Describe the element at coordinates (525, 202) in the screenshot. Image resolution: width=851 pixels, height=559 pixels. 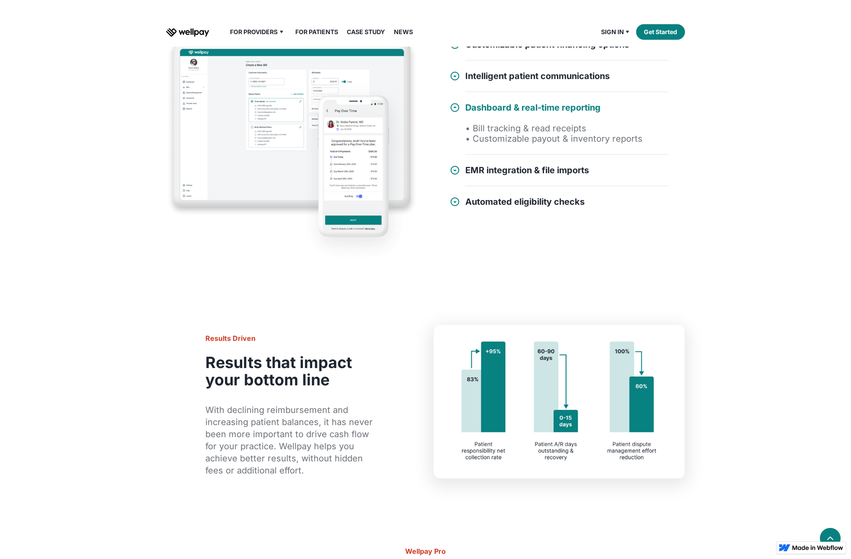
I see `h4: Automated eligibility checks` at that location.